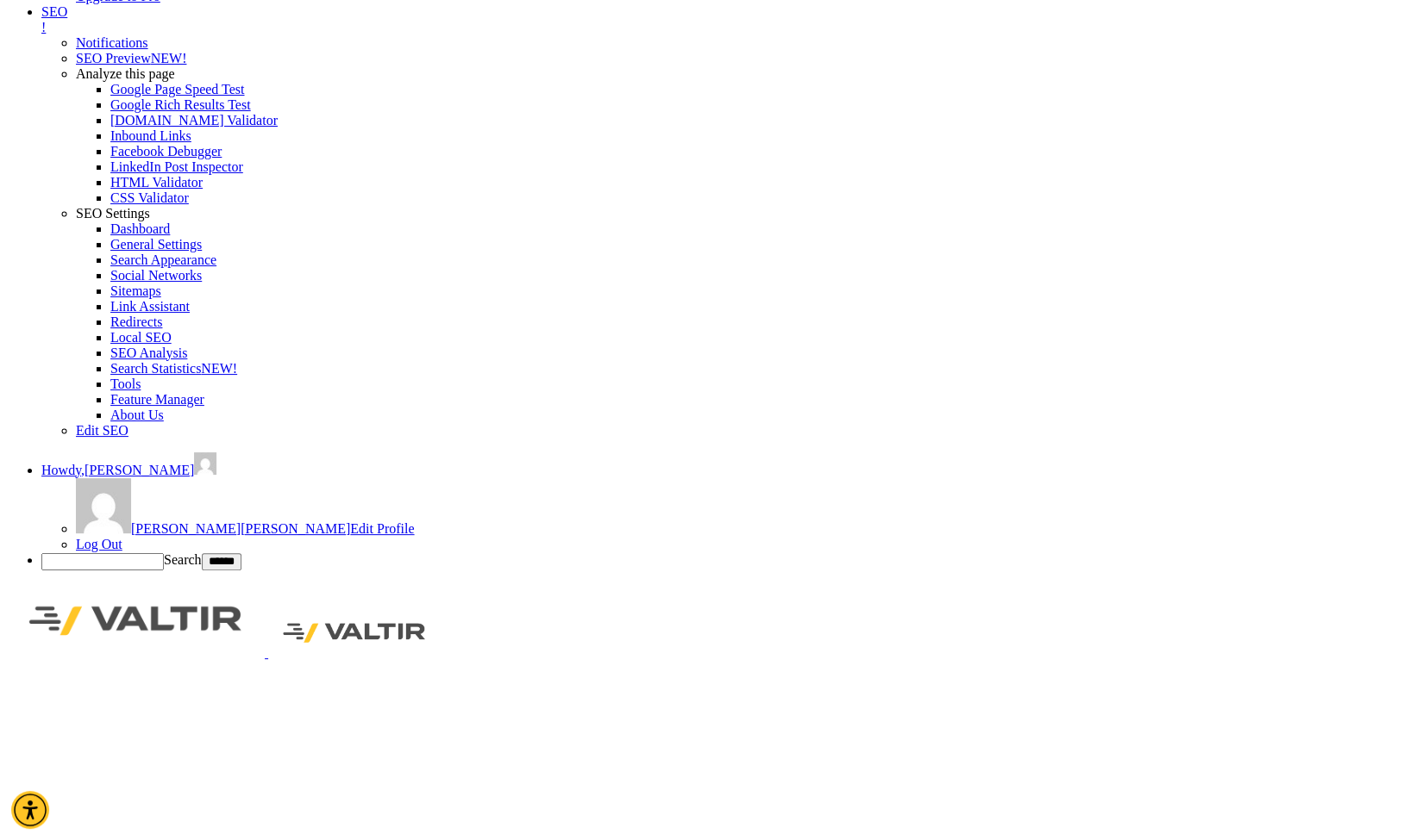  What do you see at coordinates (100, 543) in the screenshot?
I see `a: Log Out` at bounding box center [100, 543].